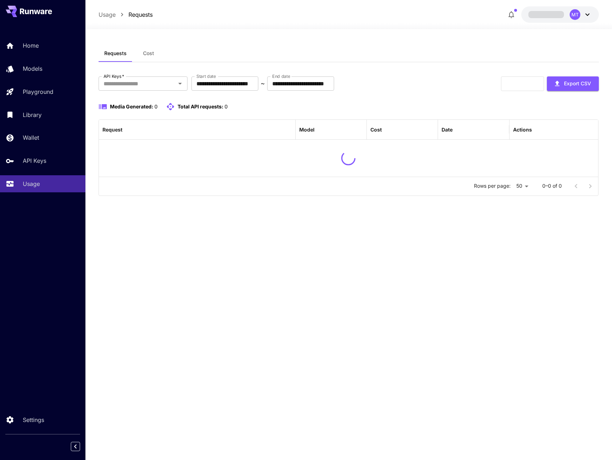 The height and width of the screenshot is (460, 612). What do you see at coordinates (492, 186) in the screenshot?
I see `p: Rows per page:` at bounding box center [492, 186].